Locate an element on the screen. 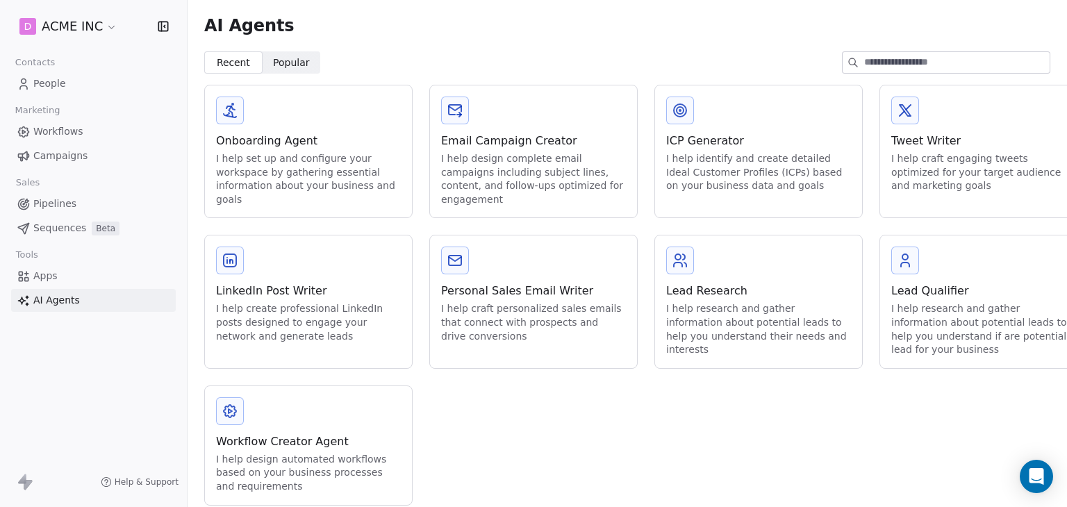 The width and height of the screenshot is (1067, 507). a: People is located at coordinates (93, 83).